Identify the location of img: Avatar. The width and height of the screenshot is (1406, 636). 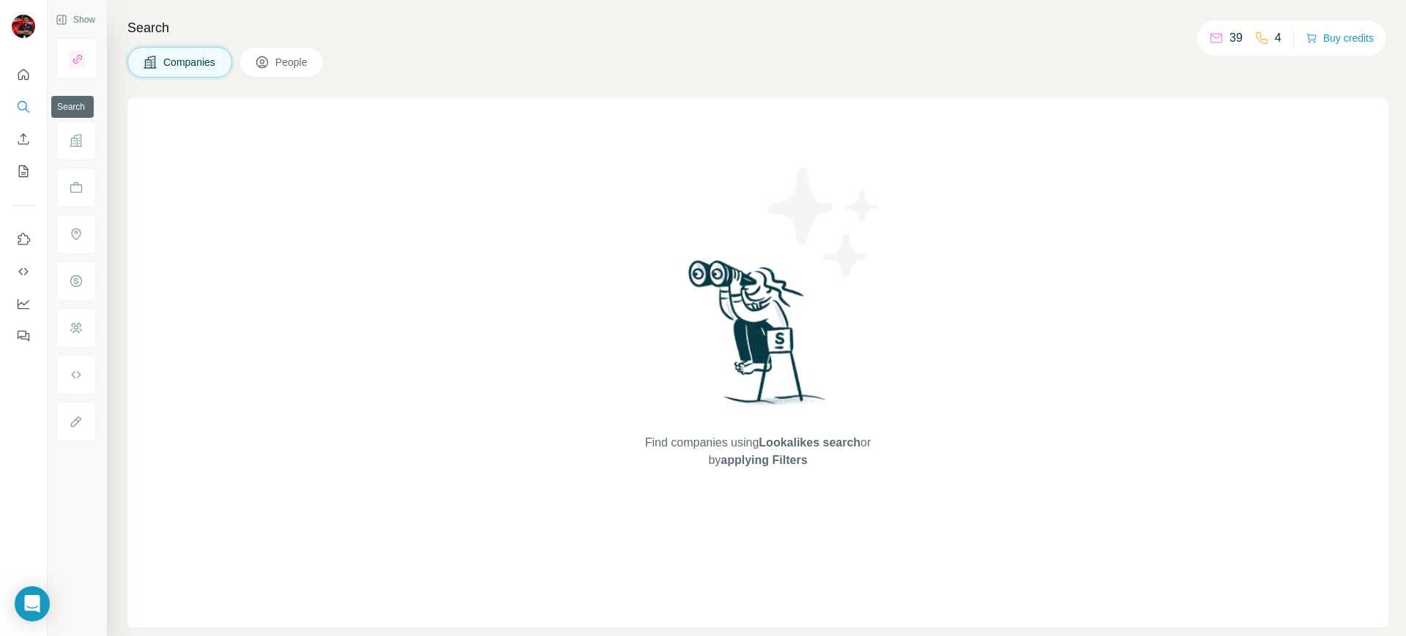
(23, 26).